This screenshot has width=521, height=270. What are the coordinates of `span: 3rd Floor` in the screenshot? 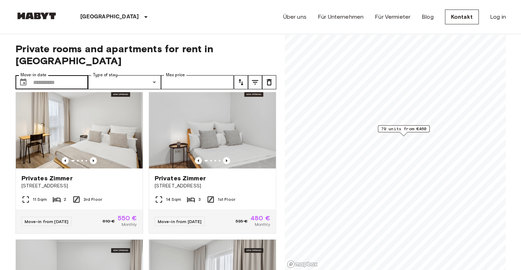 It's located at (93, 199).